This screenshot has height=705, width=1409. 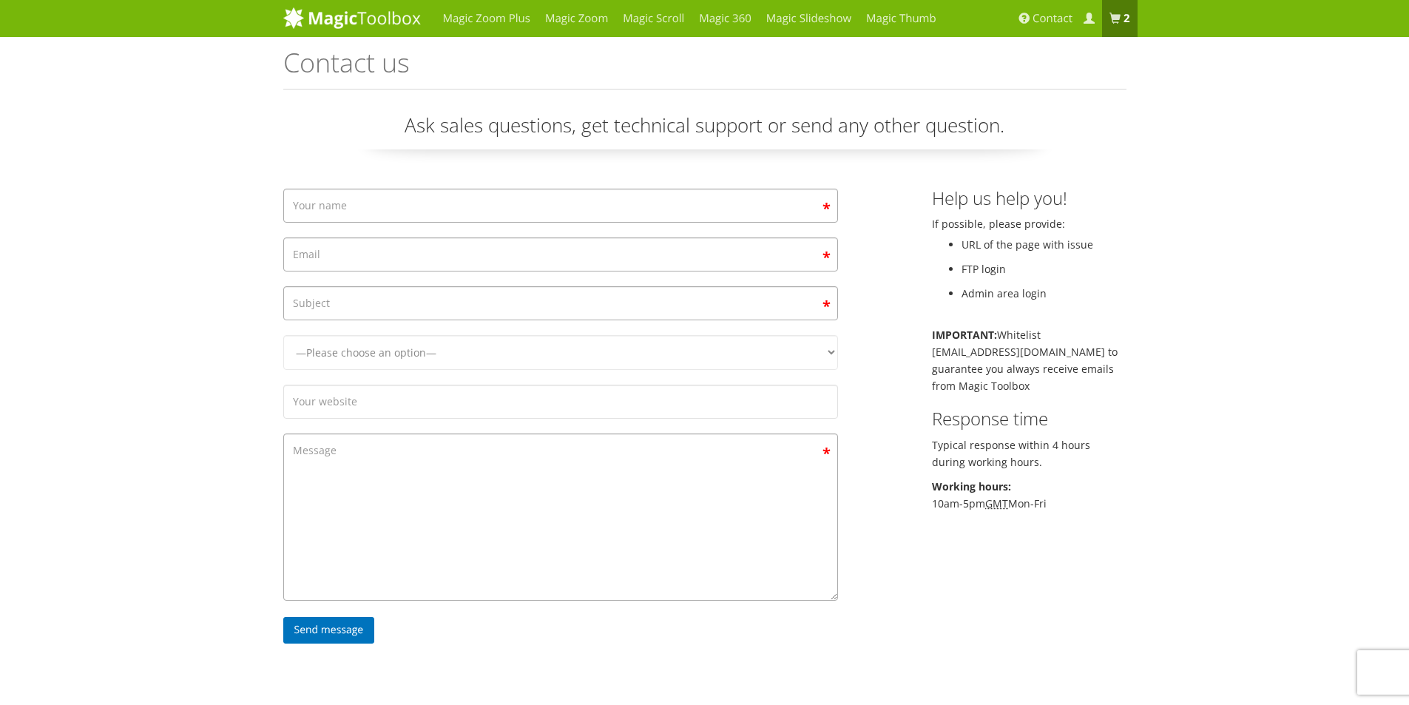 What do you see at coordinates (1028, 353) in the screenshot?
I see `div: If possible, please provide:` at bounding box center [1028, 353].